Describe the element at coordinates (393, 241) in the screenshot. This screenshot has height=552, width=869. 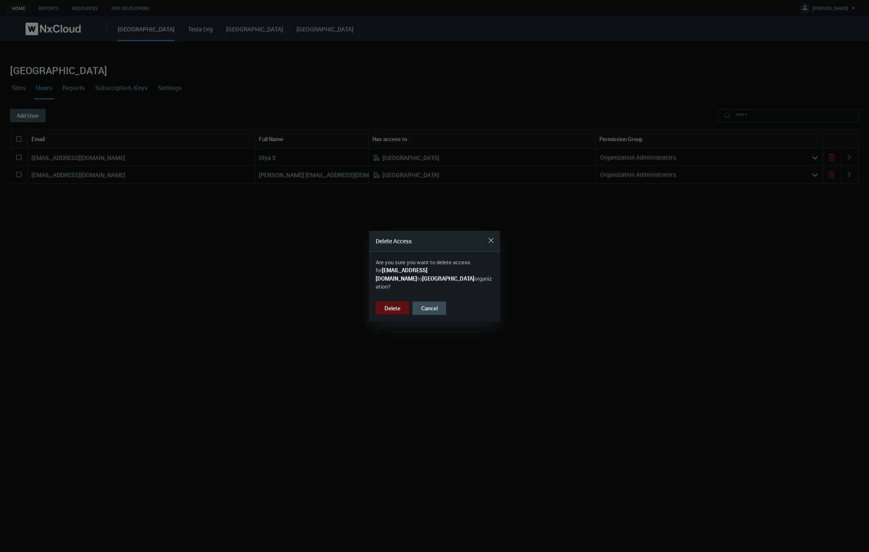
I see `span: Delete Access` at that location.